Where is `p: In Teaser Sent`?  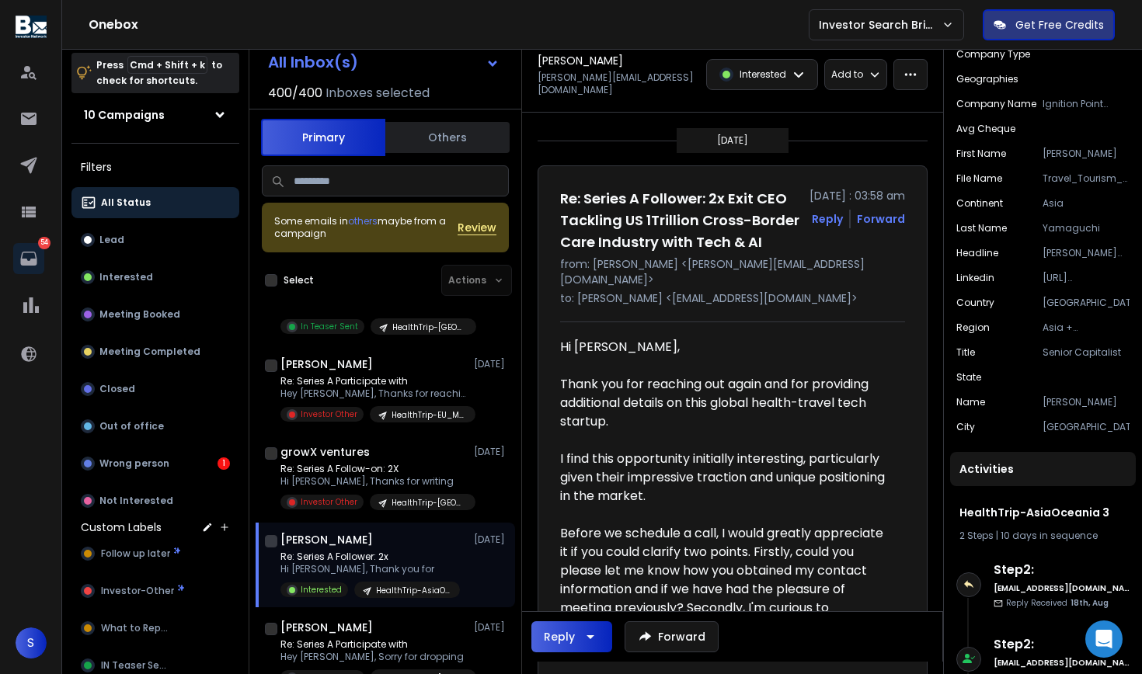
p: In Teaser Sent is located at coordinates (329, 326).